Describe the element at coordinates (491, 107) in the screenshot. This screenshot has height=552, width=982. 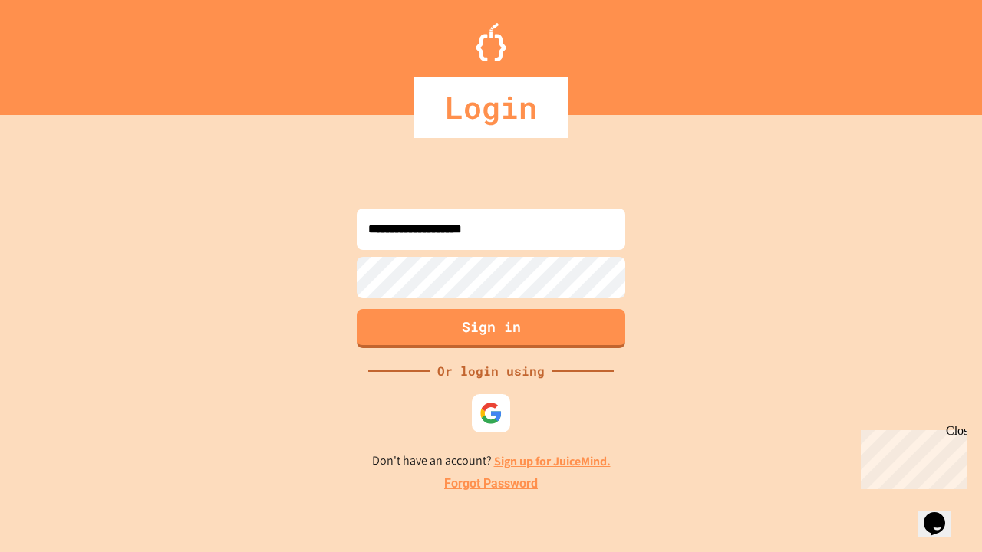
I see `div: Login` at that location.